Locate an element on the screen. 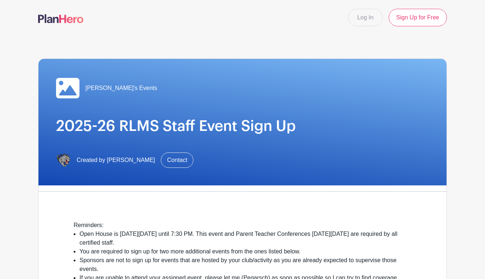 The height and width of the screenshot is (279, 485). li: Sponsors are not to sign up for events that are hosted by your club/activity as you are already e... is located at coordinates (245, 265).